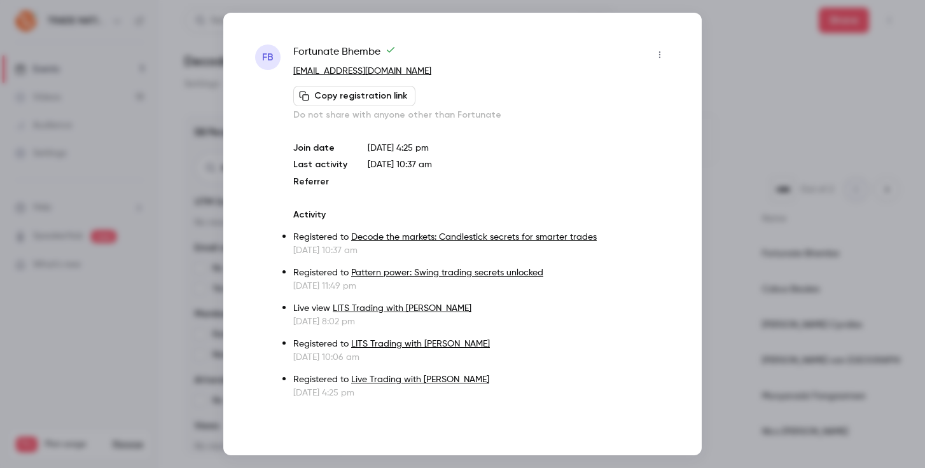  What do you see at coordinates (320, 148) in the screenshot?
I see `p: Join date` at bounding box center [320, 148].